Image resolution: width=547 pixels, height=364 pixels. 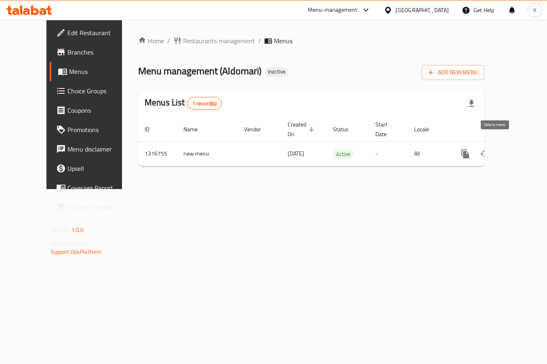 What do you see at coordinates (207, 154) in the screenshot?
I see `td: new menu` at bounding box center [207, 154].